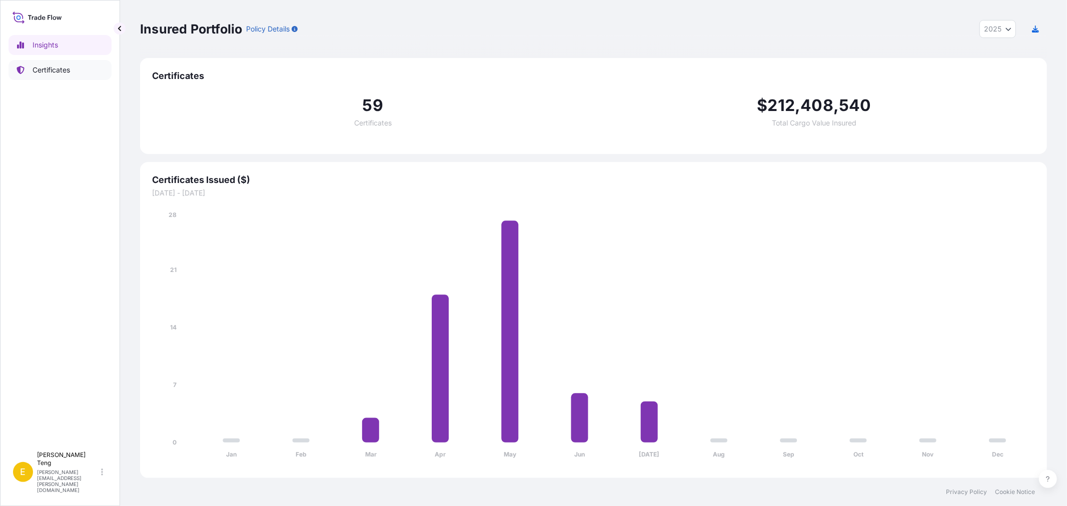 The image size is (1067, 506). Describe the element at coordinates (175, 385) in the screenshot. I see `tspan: 7` at that location.